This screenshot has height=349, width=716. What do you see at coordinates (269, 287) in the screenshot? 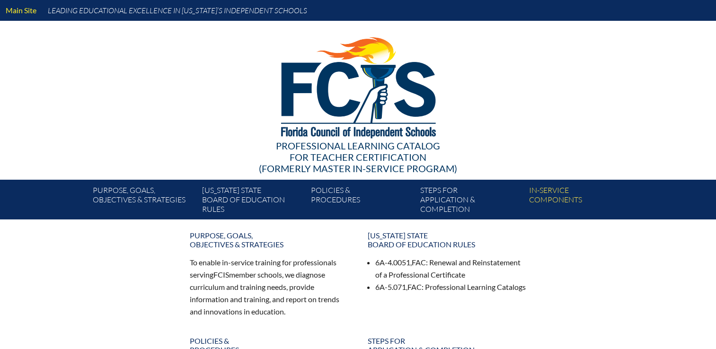
I see `p: To enable in-service training for professionals serving member schools, we diagnose curriculum an...` at bounding box center [269, 287].